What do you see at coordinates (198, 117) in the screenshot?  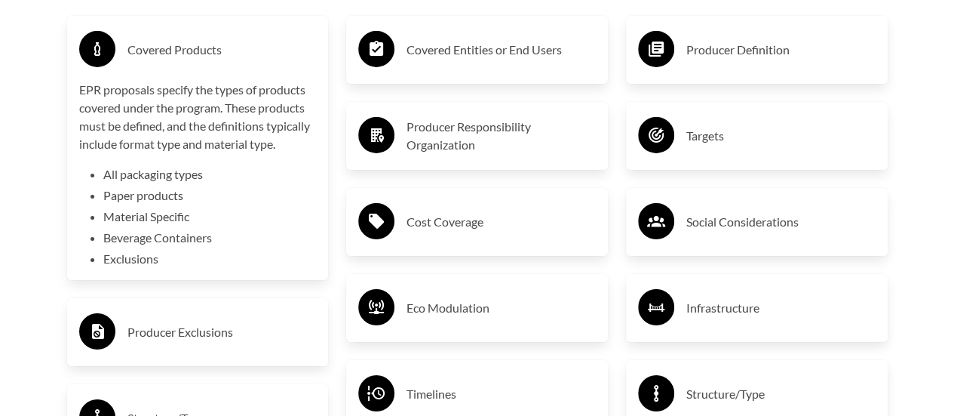 I see `p: EPR proposals specify the types of products covered under the program. These products must be def...` at bounding box center [198, 117].